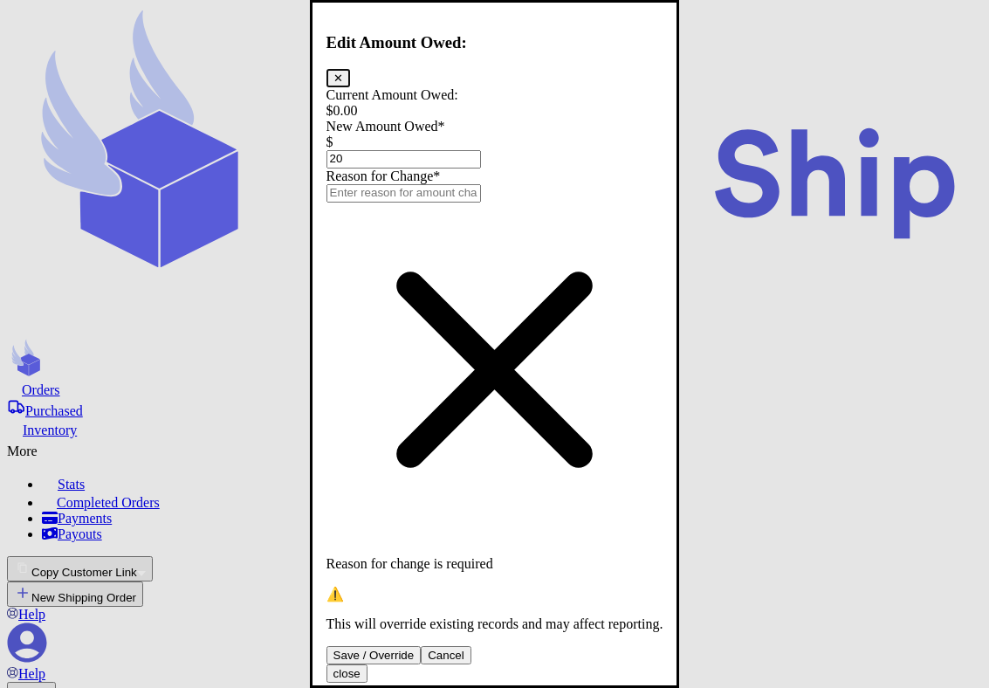  What do you see at coordinates (403, 158) in the screenshot?
I see `input: 0.00` at bounding box center [403, 158].